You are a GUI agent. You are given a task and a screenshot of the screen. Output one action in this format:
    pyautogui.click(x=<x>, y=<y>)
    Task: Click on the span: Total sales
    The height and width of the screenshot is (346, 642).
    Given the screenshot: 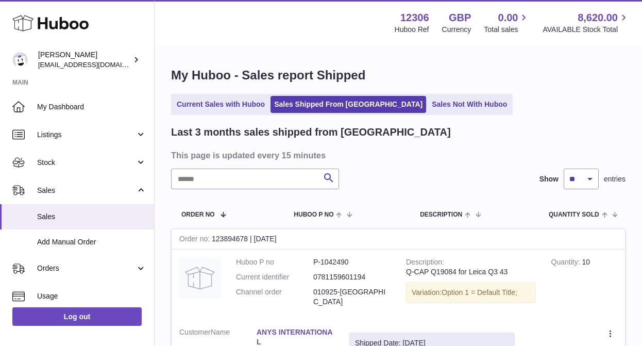 What is the action you would take?
    pyautogui.click(x=507, y=29)
    